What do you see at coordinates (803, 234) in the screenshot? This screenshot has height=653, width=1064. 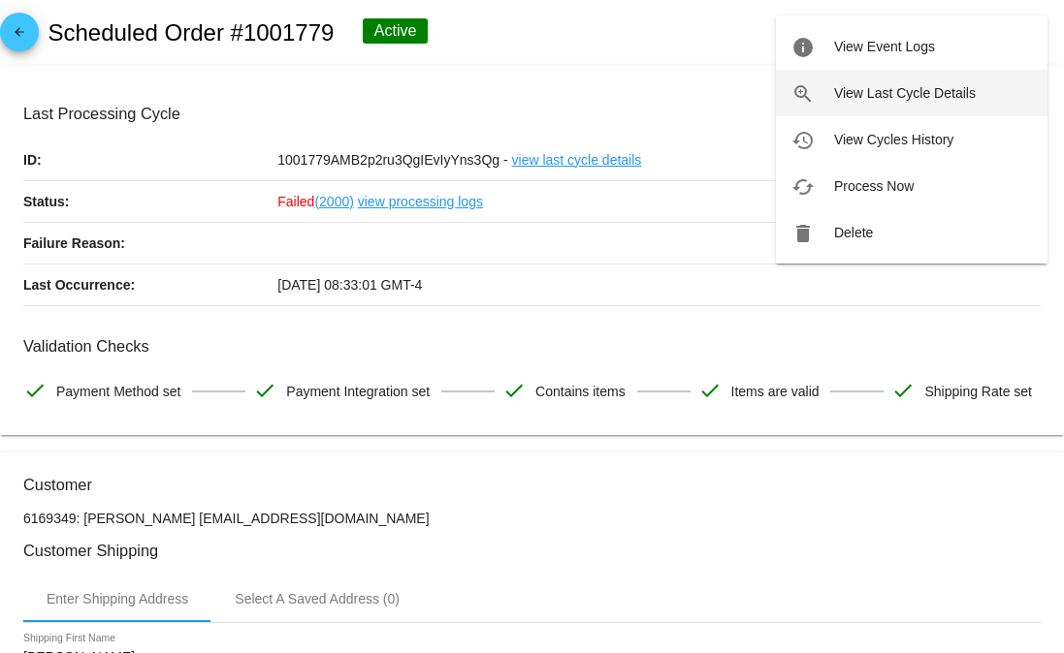 I see `mat-icon: delete` at bounding box center [803, 234].